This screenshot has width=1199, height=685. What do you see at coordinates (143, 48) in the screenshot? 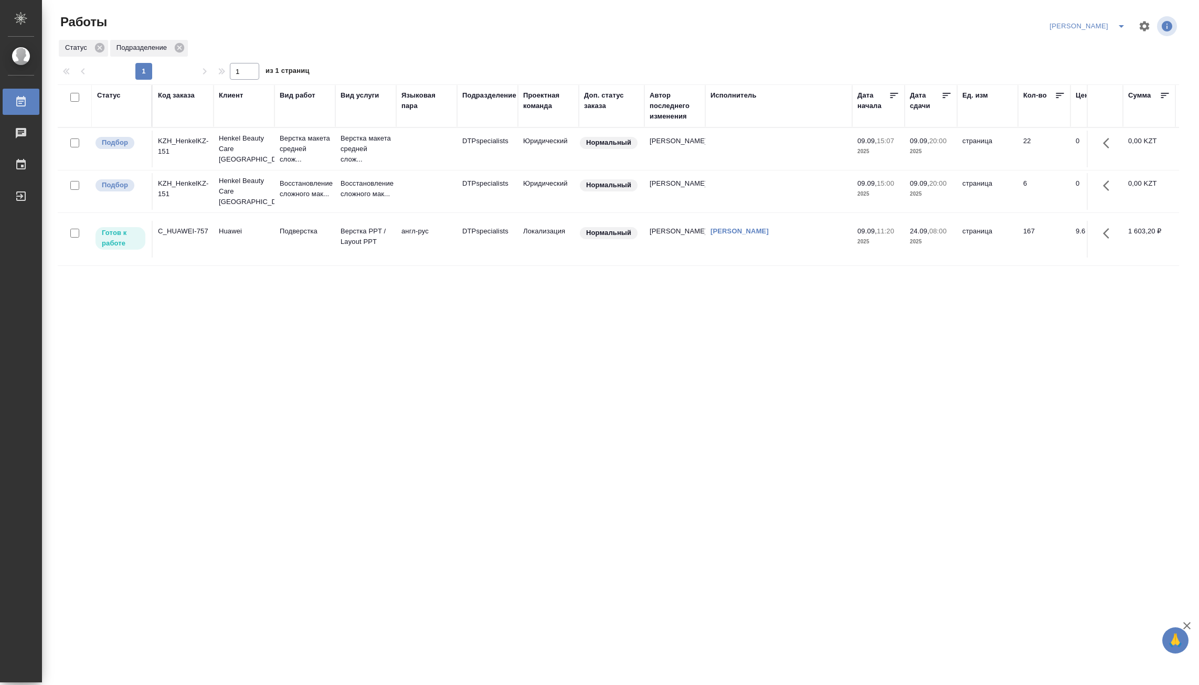
I see `p: Подразделение` at bounding box center [143, 48].